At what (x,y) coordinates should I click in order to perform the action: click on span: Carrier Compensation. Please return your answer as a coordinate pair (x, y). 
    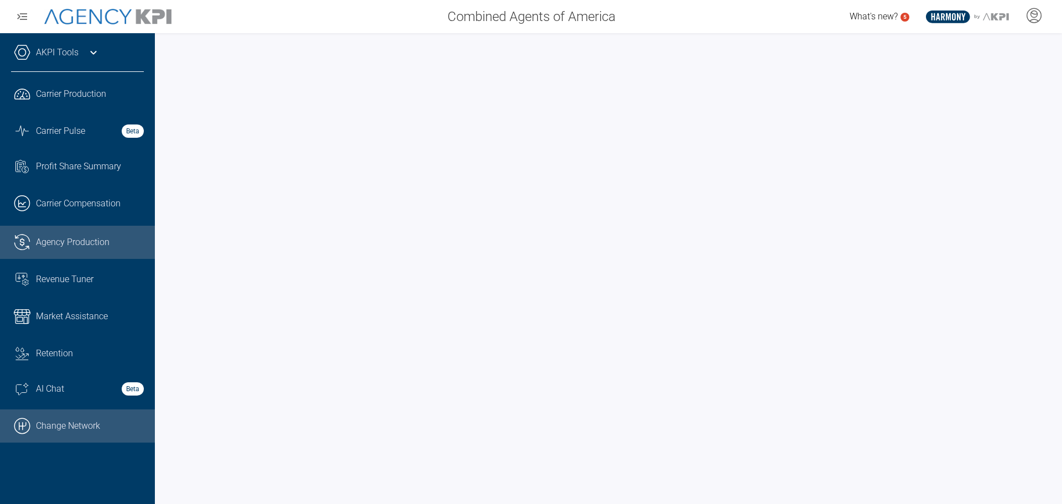
    Looking at the image, I should click on (78, 204).